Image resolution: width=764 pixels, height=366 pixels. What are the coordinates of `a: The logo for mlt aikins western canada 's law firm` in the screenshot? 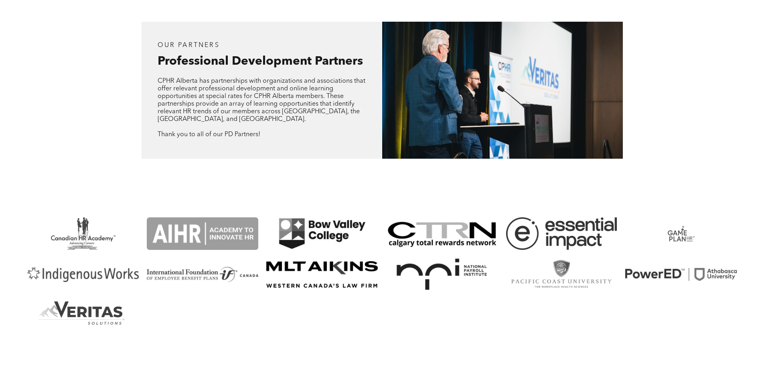 It's located at (322, 274).